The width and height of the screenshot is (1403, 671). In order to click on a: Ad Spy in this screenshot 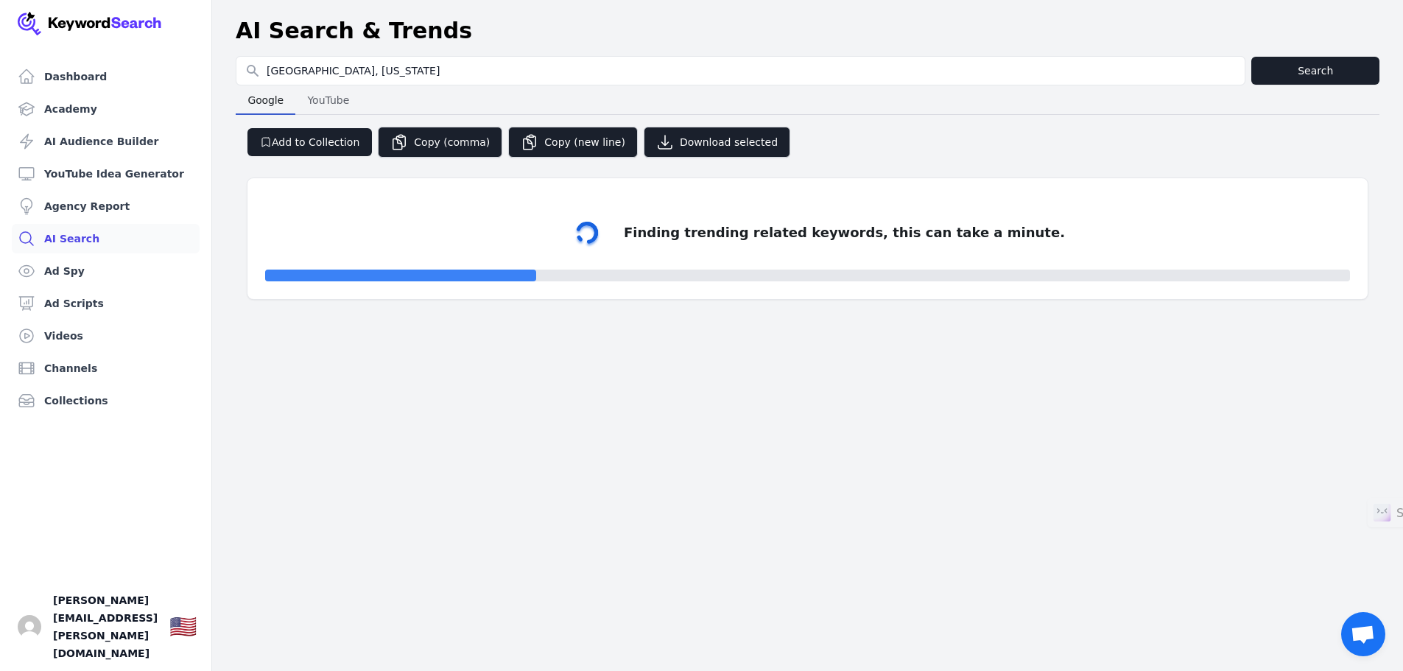, I will do `click(105, 271)`.